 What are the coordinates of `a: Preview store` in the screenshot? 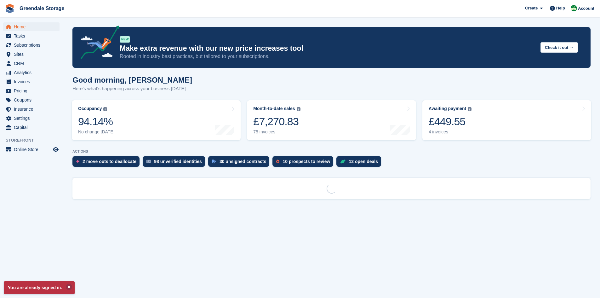 It's located at (56, 149).